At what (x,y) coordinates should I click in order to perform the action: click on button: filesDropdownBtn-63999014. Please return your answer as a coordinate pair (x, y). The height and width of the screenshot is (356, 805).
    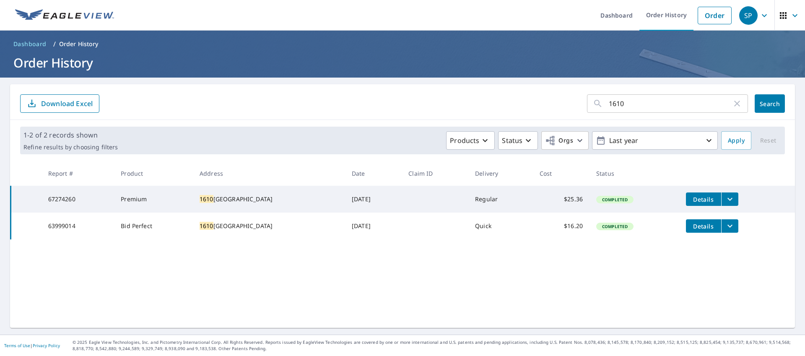
    Looking at the image, I should click on (730, 226).